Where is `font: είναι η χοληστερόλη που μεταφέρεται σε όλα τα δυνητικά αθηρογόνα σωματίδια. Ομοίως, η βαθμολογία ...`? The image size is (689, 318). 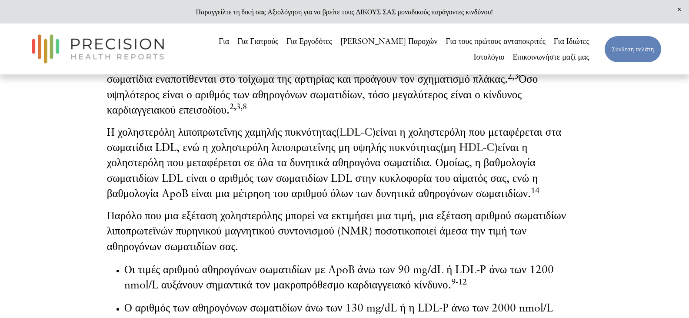
font: είναι η χοληστερόλη που μεταφέρεται σε όλα τα δυνητικά αθηρογόνα σωματίδια. Ομοίως, η βαθμολογία ... is located at coordinates (322, 170).